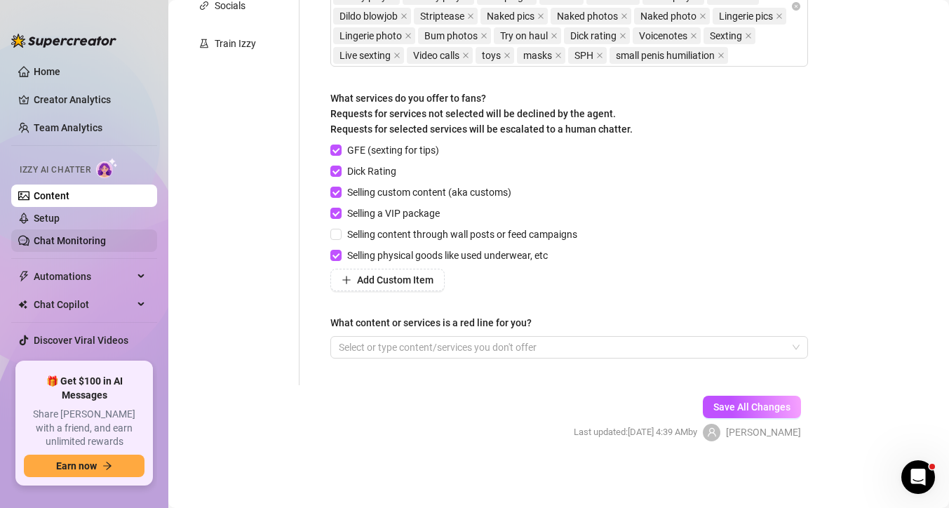 The width and height of the screenshot is (949, 508). I want to click on span: Selling content through wall posts or feed campaigns, so click(462, 234).